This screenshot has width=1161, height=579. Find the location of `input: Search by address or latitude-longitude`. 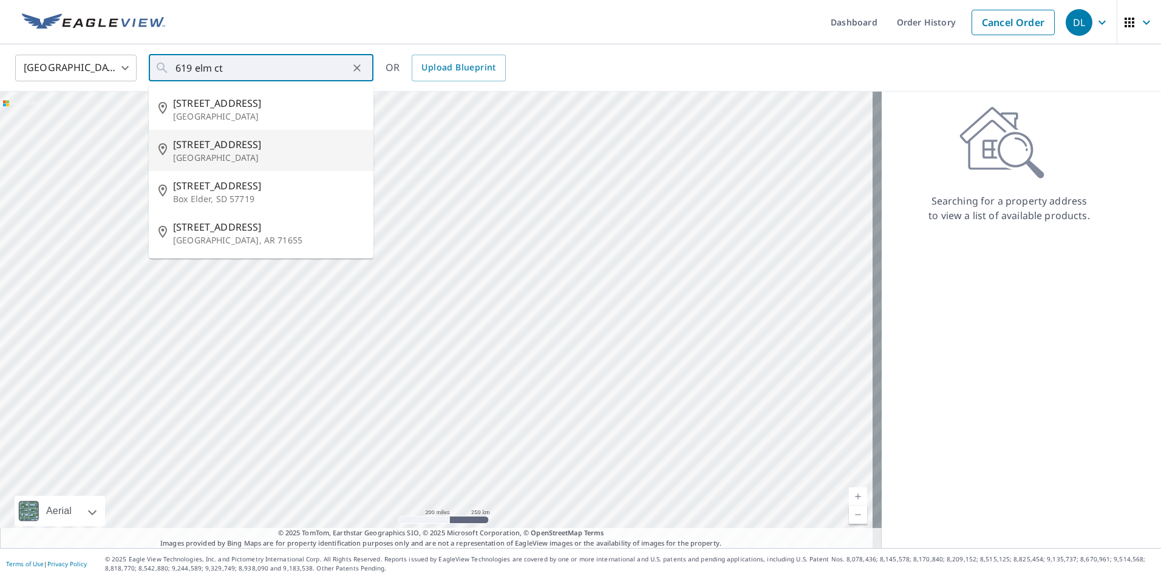

input: Search by address or latitude-longitude is located at coordinates (262, 68).